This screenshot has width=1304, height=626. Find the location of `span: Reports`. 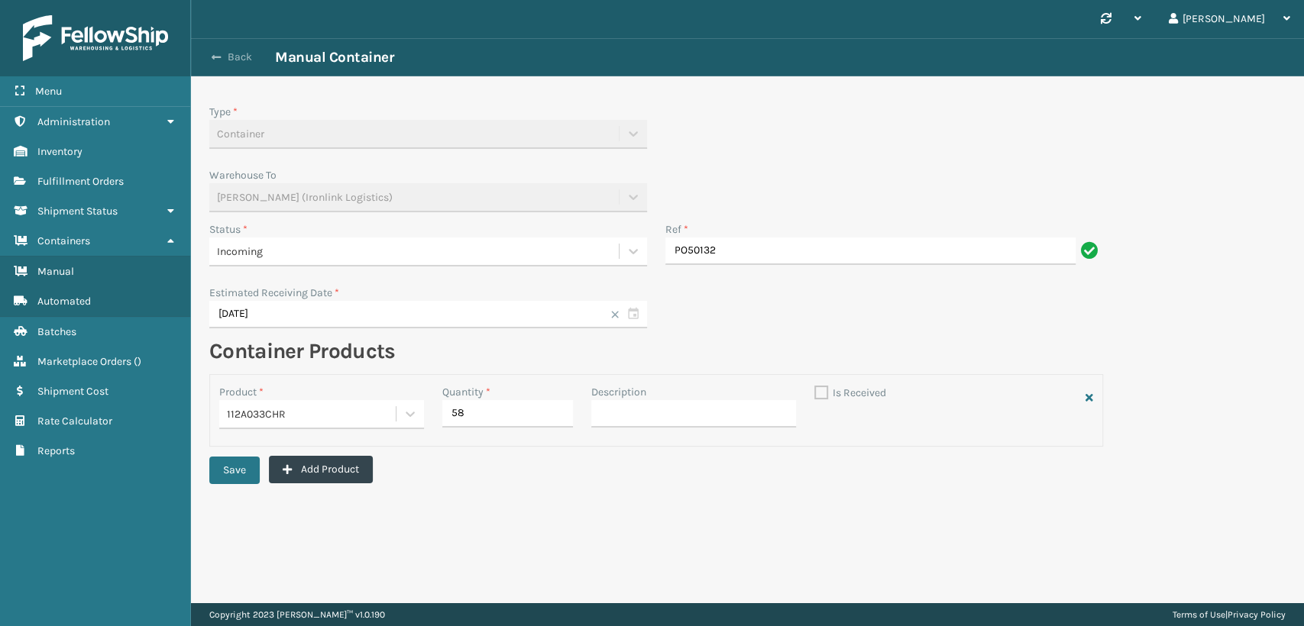

span: Reports is located at coordinates (56, 451).